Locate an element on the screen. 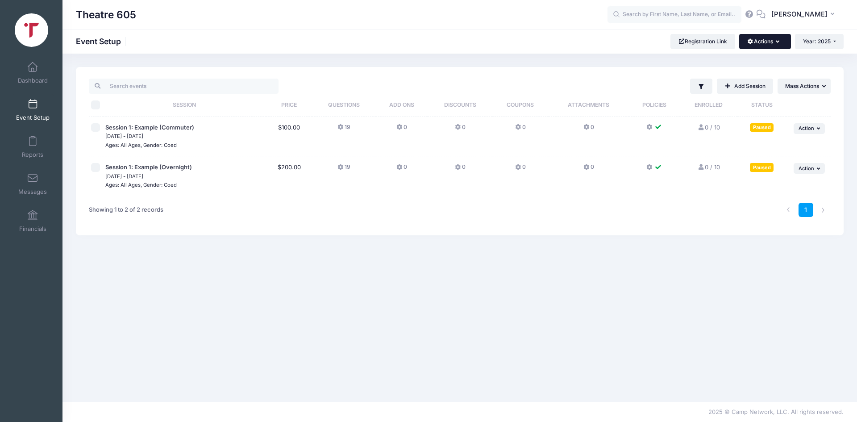  a: Financials is located at coordinates (33, 221).